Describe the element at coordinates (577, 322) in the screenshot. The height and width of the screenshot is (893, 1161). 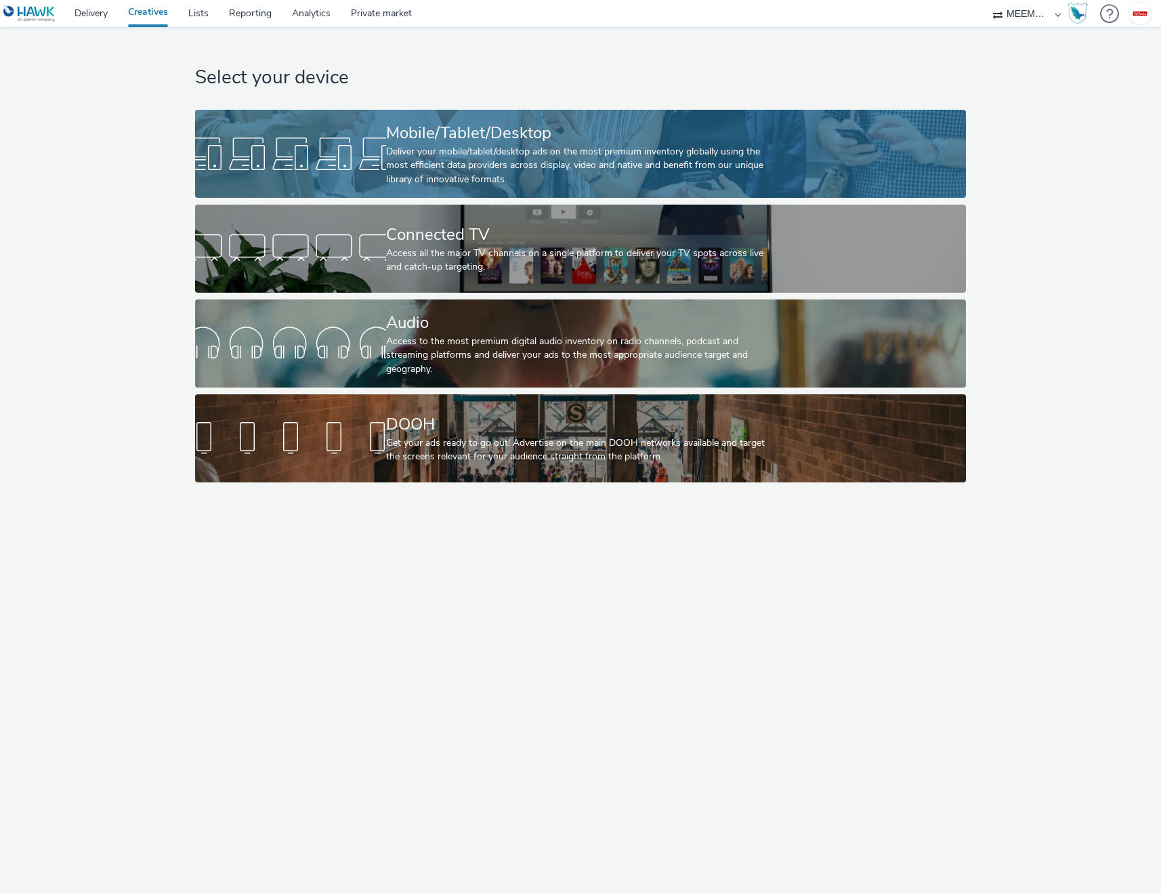
I see `div: Audio` at that location.